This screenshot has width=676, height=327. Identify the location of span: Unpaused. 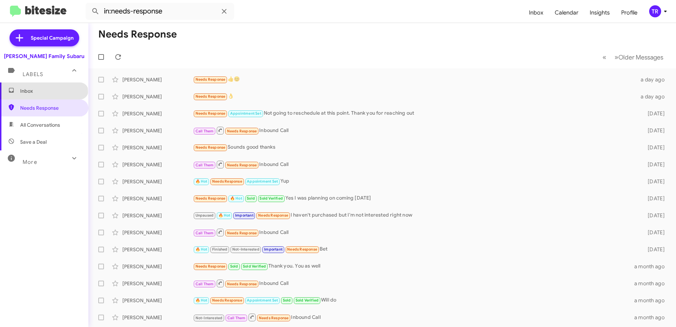
(205, 215).